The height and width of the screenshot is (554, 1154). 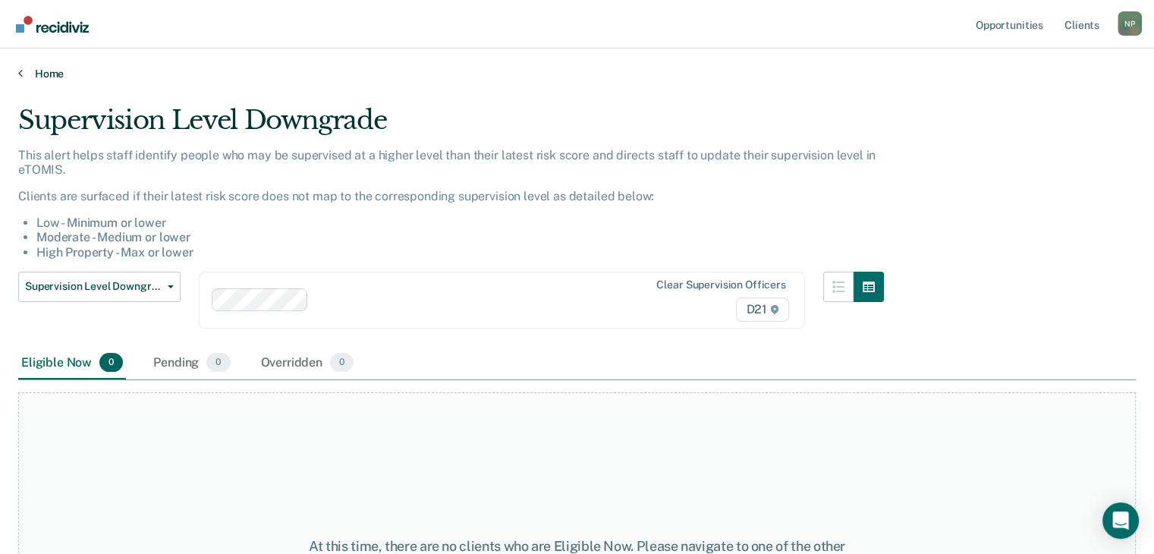 What do you see at coordinates (93, 286) in the screenshot?
I see `span: Supervision Level Downgrade` at bounding box center [93, 286].